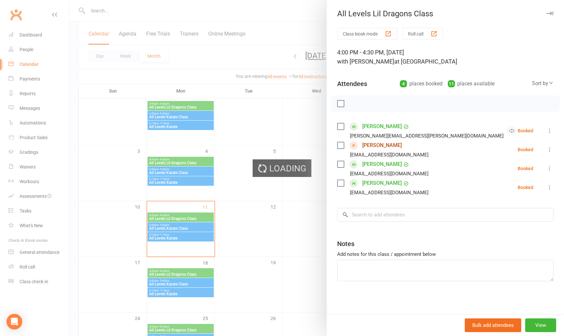 The width and height of the screenshot is (564, 336). What do you see at coordinates (352, 84) in the screenshot?
I see `div: Attendees` at bounding box center [352, 84].